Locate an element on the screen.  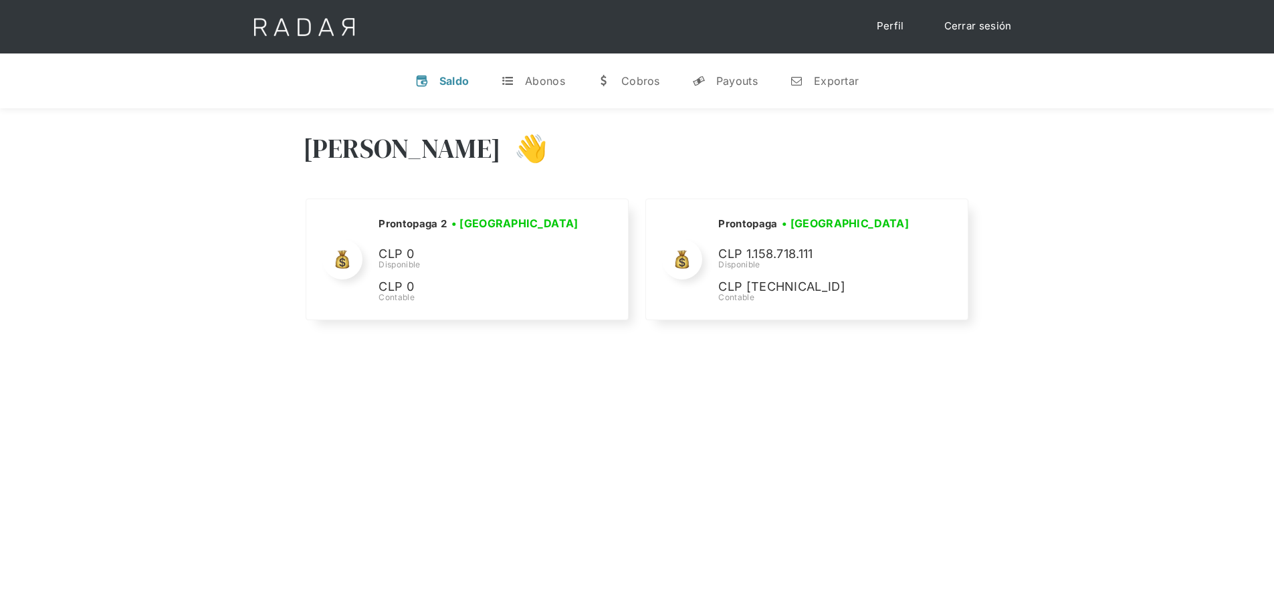
div: v is located at coordinates (422, 81).